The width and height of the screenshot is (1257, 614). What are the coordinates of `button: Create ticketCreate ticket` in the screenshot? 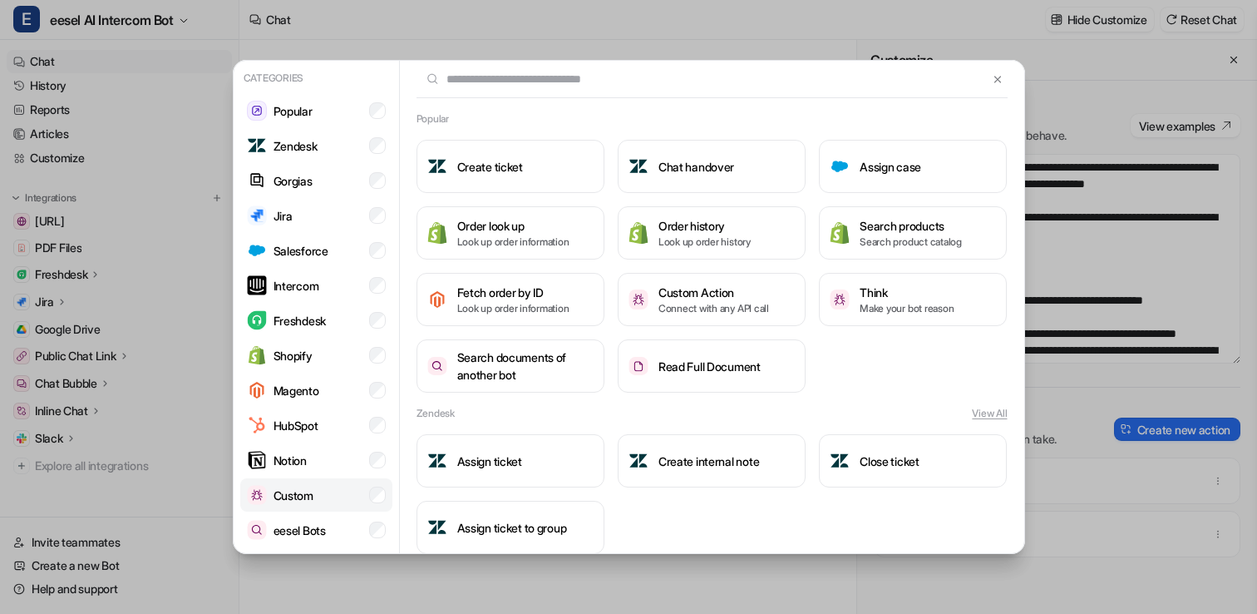 It's located at (511, 166).